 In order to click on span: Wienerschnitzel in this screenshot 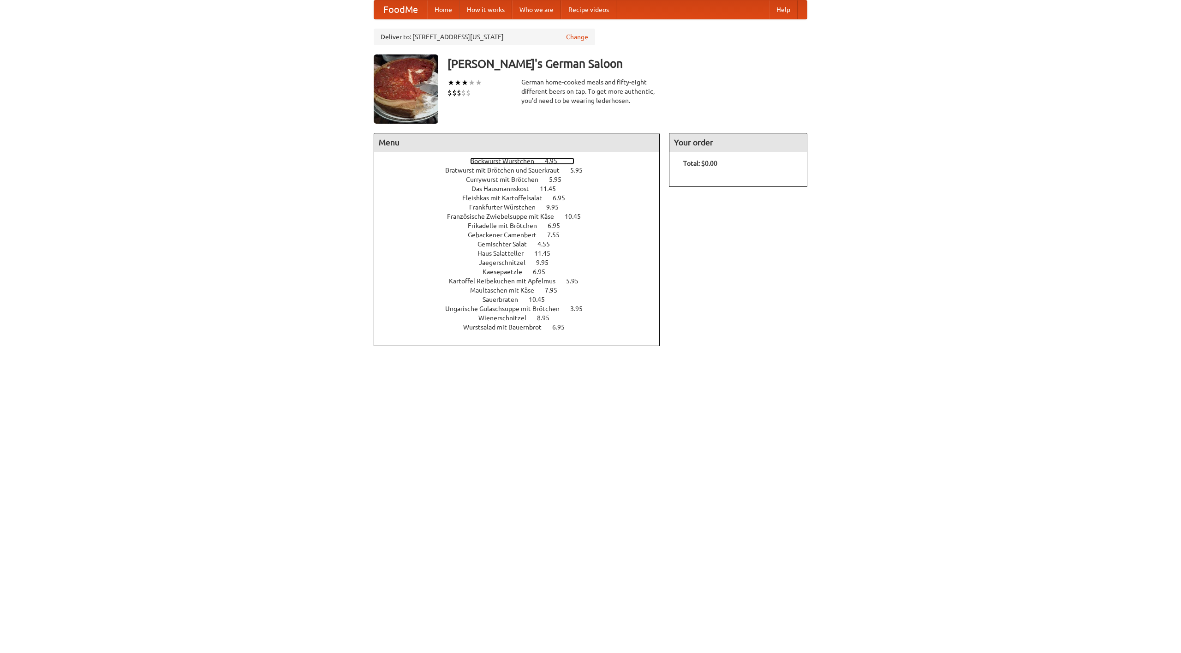, I will do `click(507, 318)`.